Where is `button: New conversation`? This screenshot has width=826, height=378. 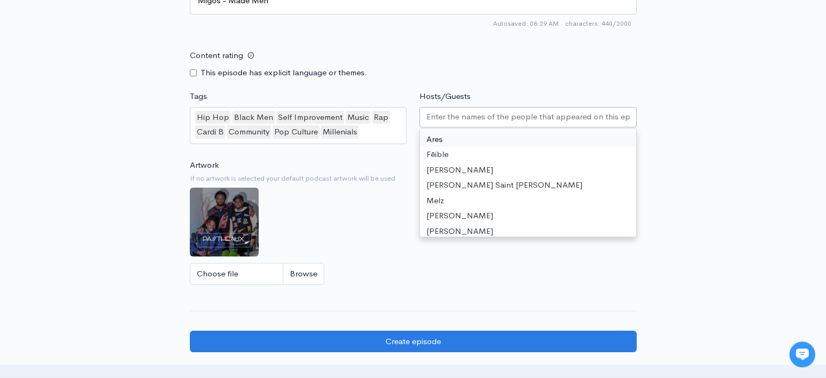
button: New conversation is located at coordinates (108, 153).